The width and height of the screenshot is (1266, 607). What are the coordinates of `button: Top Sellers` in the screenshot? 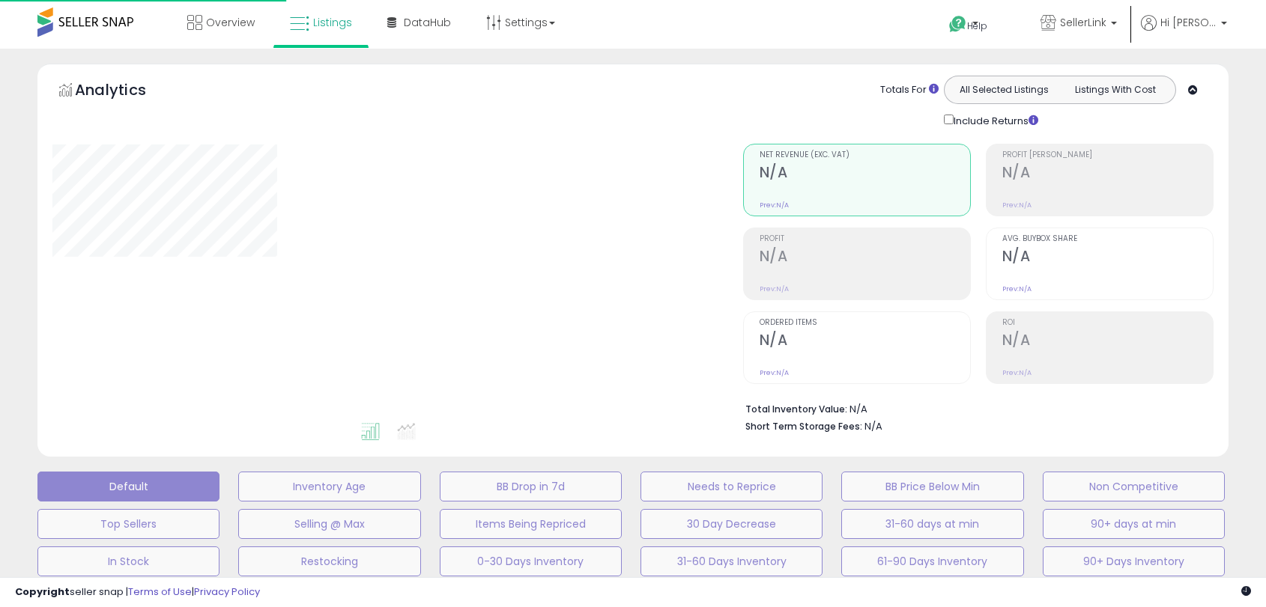 It's located at (128, 524).